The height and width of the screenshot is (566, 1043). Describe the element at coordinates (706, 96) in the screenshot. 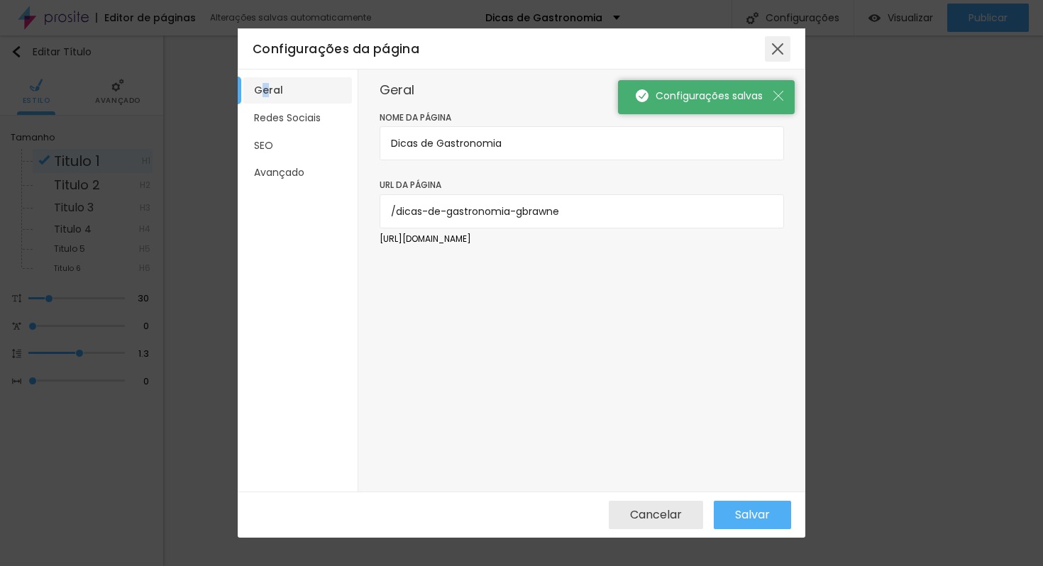

I see `span: Configurações salvas` at that location.